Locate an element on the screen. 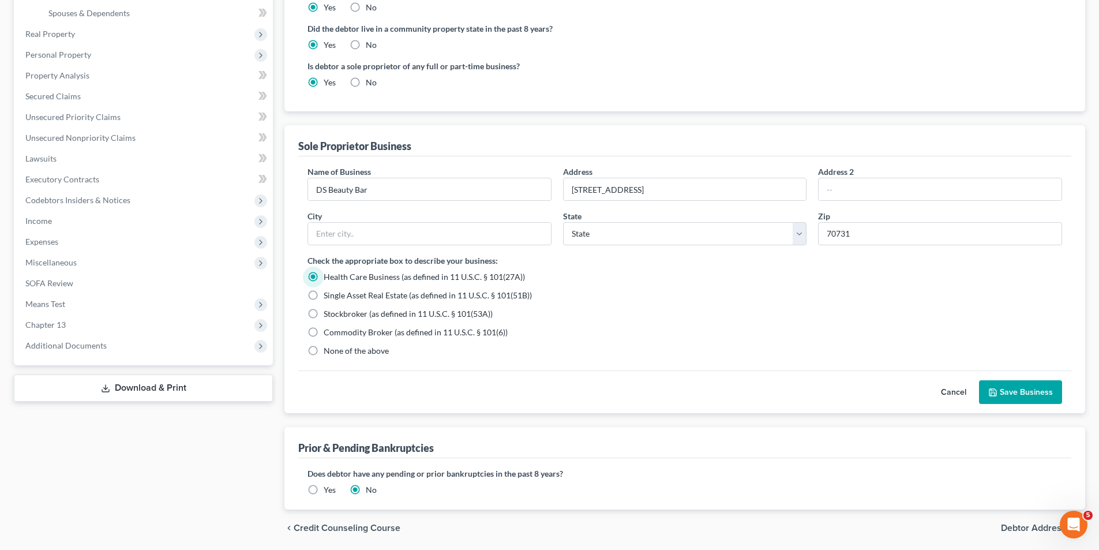 The height and width of the screenshot is (550, 1099). a: Executory Contracts is located at coordinates (144, 179).